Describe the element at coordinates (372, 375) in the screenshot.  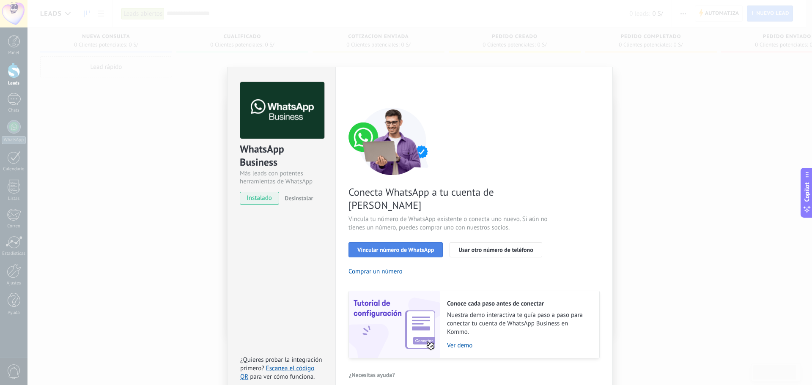
I see `span: ¿Necesitas ayuda?` at that location.